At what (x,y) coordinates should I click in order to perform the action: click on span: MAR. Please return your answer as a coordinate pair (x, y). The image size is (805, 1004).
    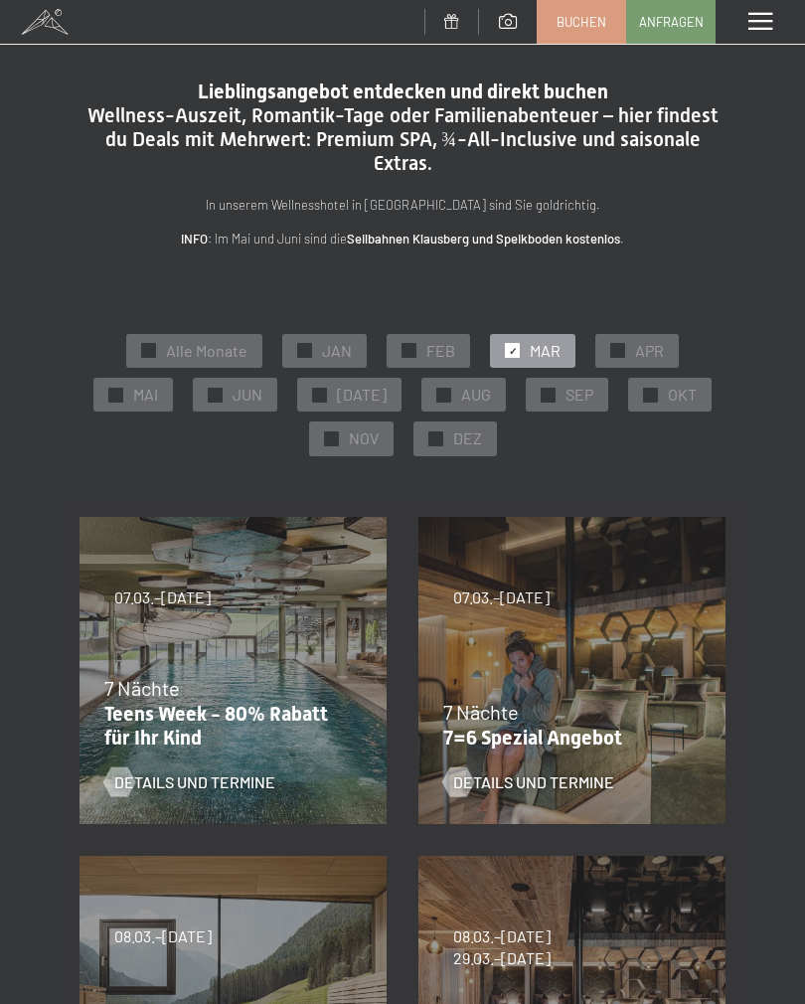
    Looking at the image, I should click on (545, 351).